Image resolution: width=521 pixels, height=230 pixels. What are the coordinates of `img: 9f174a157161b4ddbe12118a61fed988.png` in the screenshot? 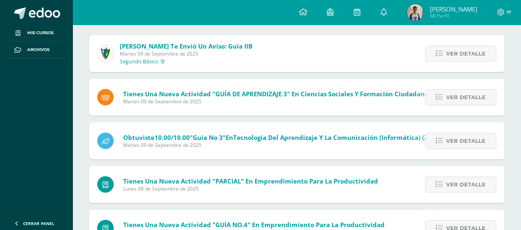 It's located at (106, 54).